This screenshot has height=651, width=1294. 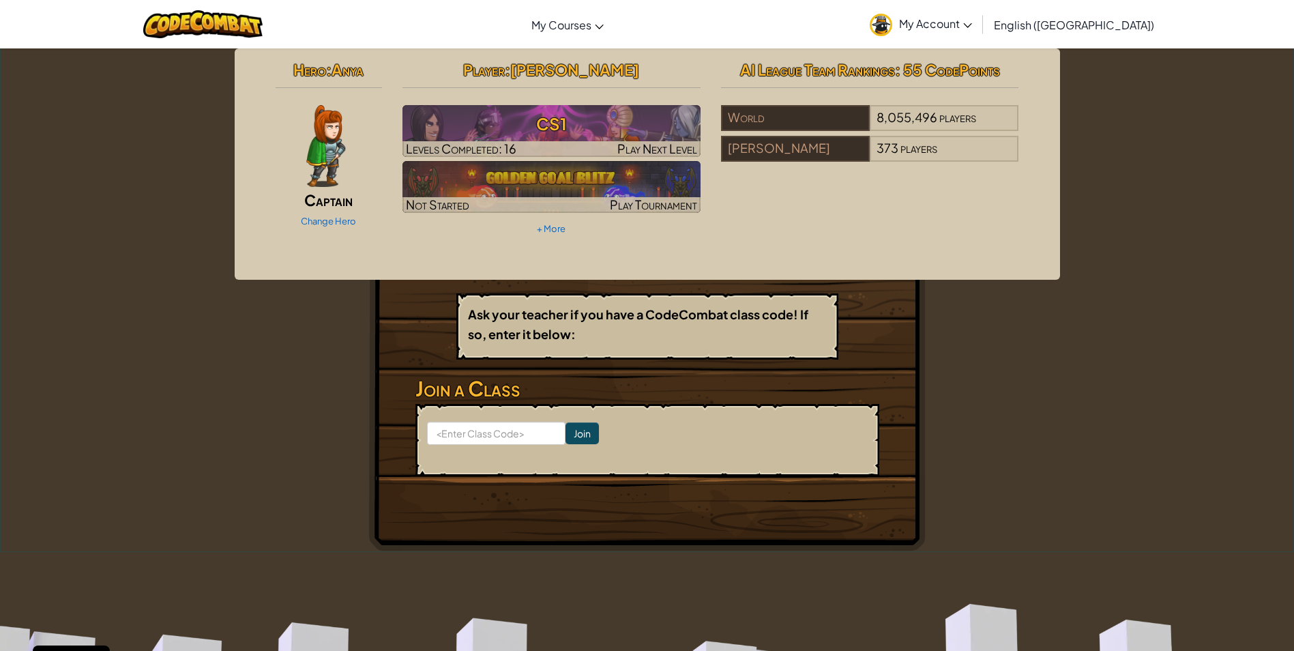 I want to click on span: : 55 CodePoints, so click(x=948, y=70).